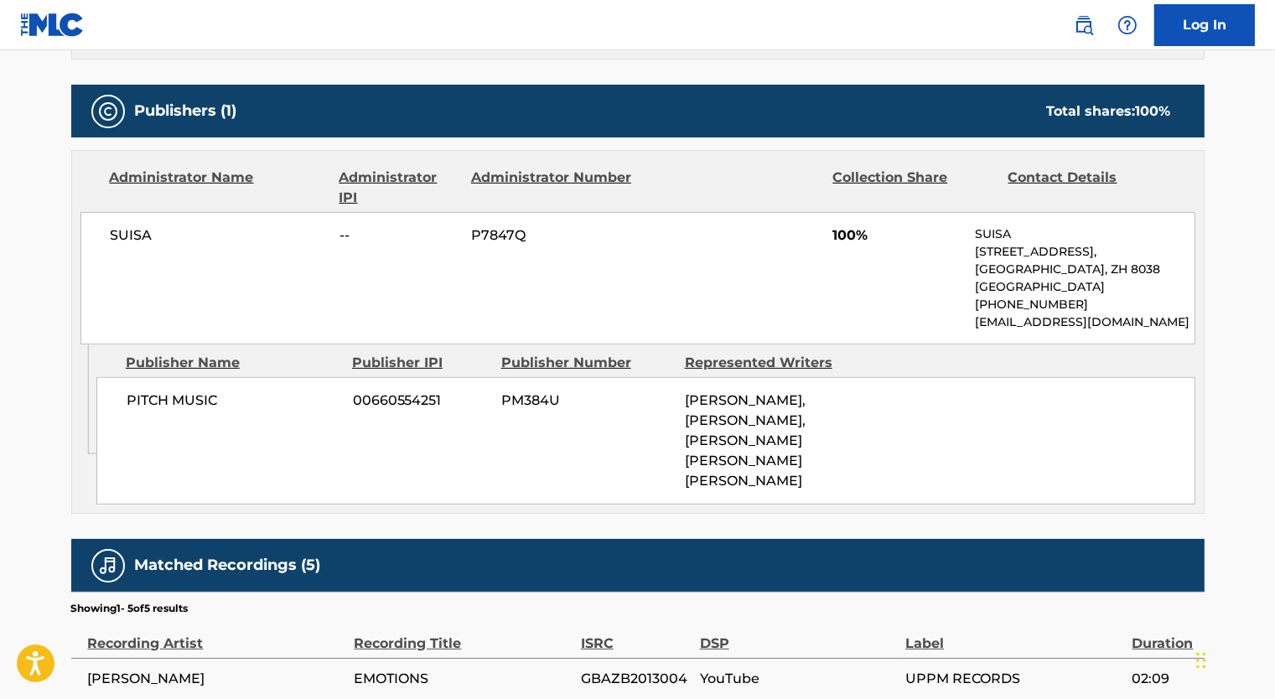 The height and width of the screenshot is (699, 1275). What do you see at coordinates (219, 236) in the screenshot?
I see `span: SUISA` at bounding box center [219, 236].